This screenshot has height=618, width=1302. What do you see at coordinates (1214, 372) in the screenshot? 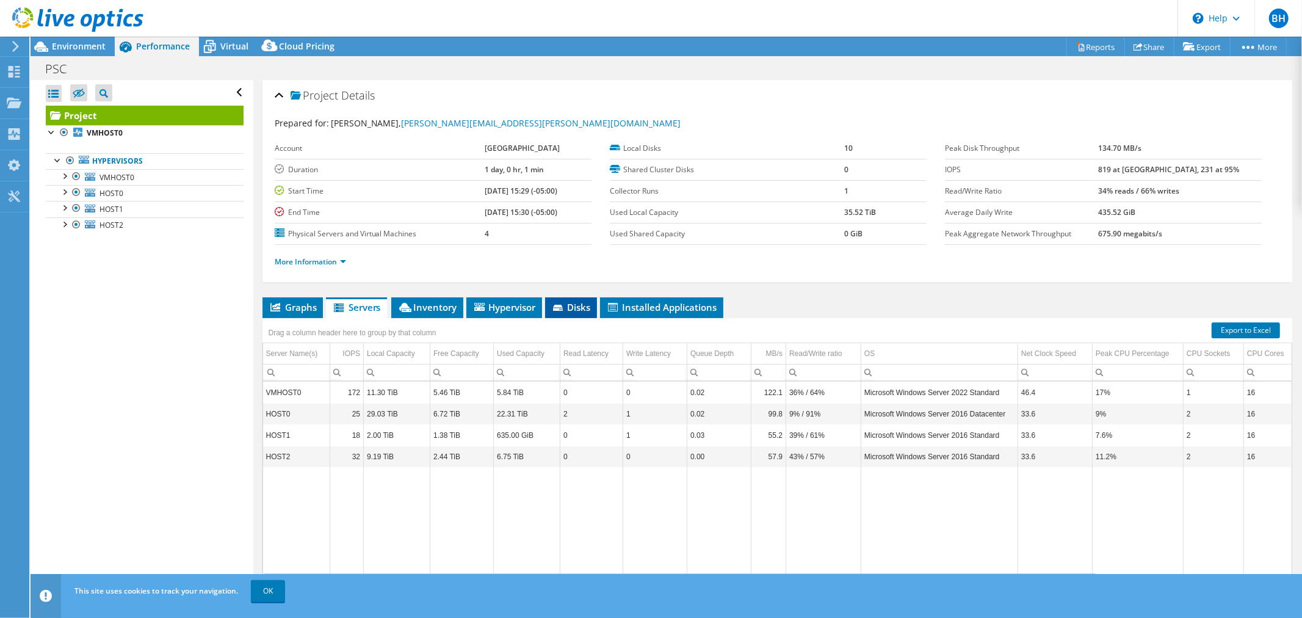
I see `td: Column CPU Sockets, Filter cell` at bounding box center [1214, 372].